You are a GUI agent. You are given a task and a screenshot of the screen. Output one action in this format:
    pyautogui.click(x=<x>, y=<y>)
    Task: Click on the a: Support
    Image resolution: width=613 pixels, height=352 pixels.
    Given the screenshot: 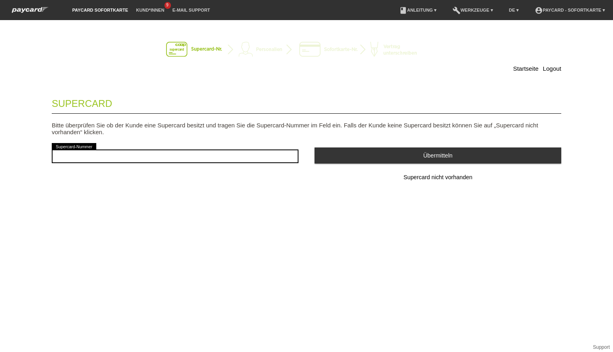 What is the action you would take?
    pyautogui.click(x=602, y=347)
    